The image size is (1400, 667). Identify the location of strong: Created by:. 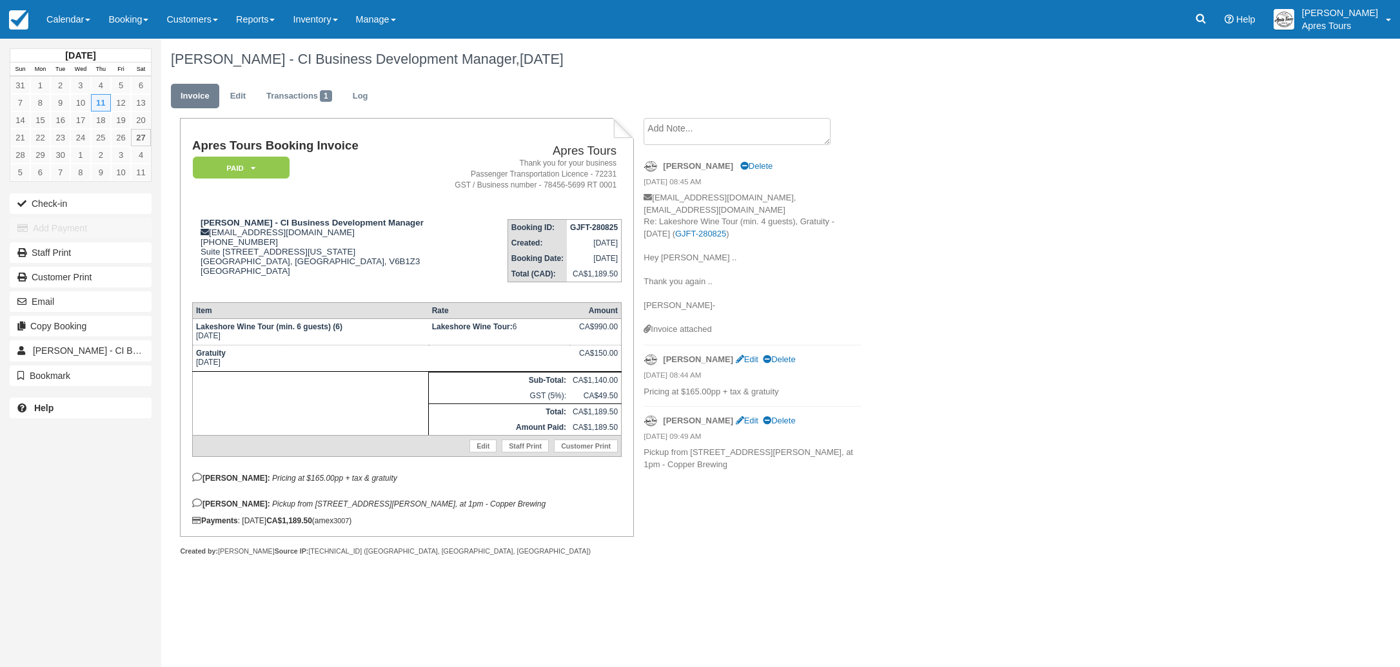
(199, 551).